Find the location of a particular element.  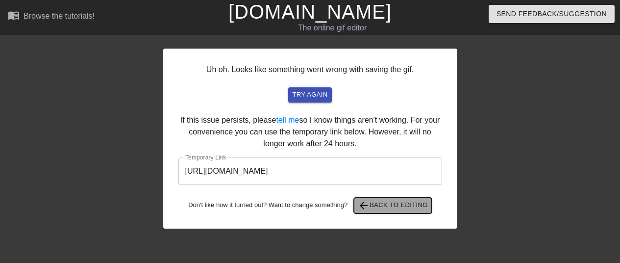

div: Don't like how it turned out? Want to change something? is located at coordinates (310, 205).